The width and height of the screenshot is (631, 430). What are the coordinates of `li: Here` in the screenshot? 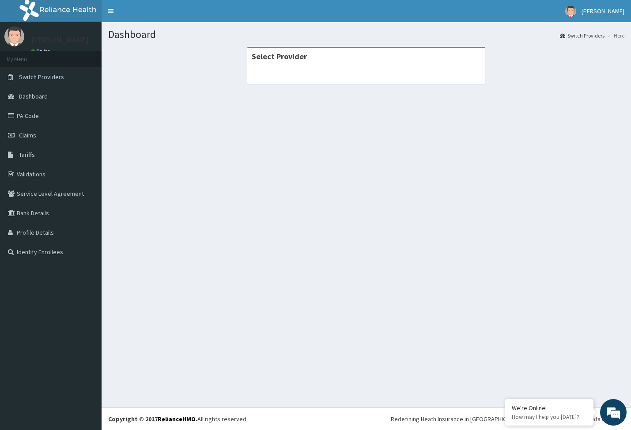 It's located at (615, 35).